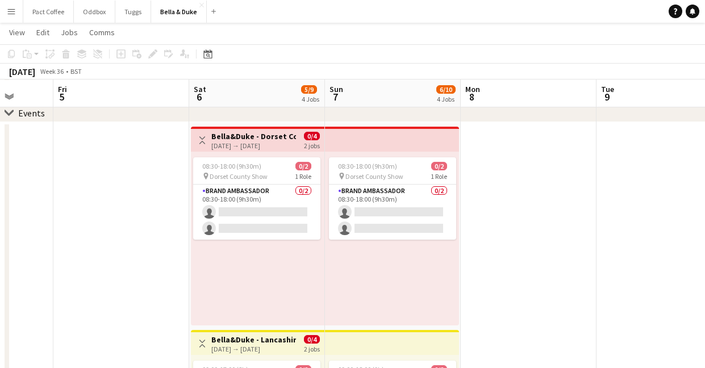 This screenshot has height=368, width=705. I want to click on span: 6, so click(199, 97).